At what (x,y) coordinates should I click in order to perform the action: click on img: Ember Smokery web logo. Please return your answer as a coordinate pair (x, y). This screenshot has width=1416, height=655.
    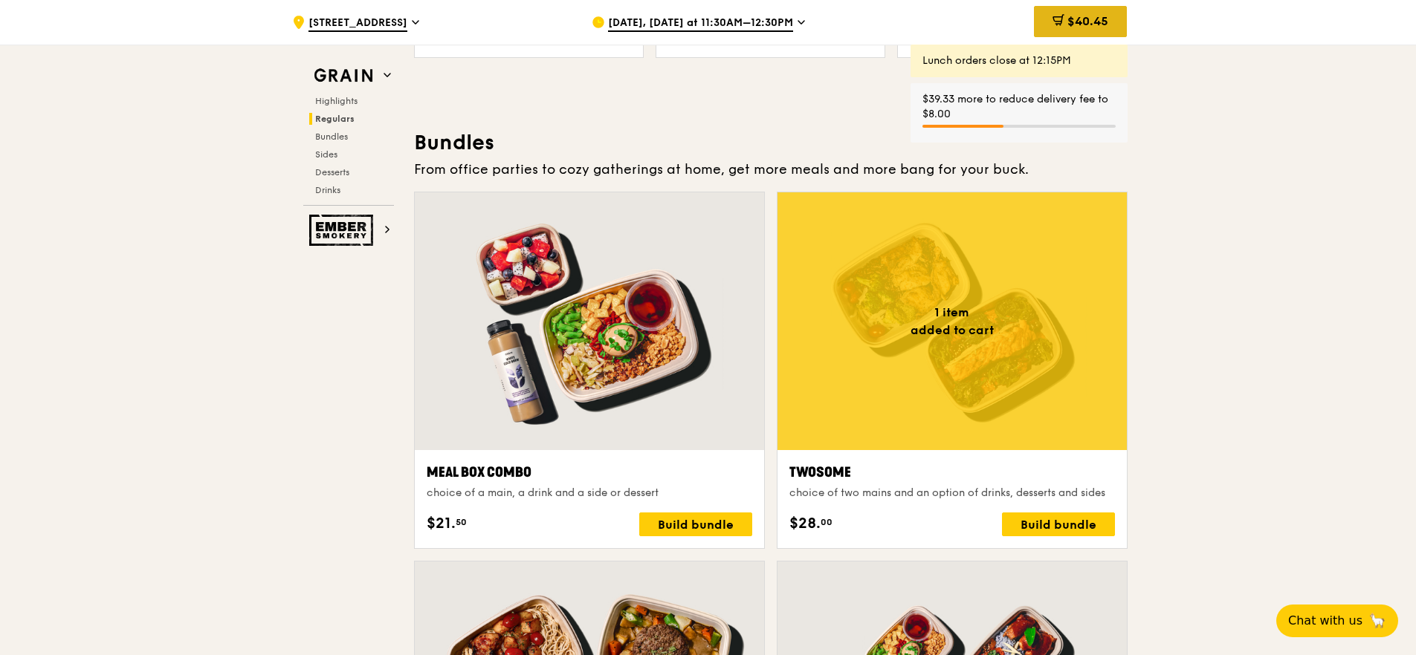
    Looking at the image, I should click on (343, 230).